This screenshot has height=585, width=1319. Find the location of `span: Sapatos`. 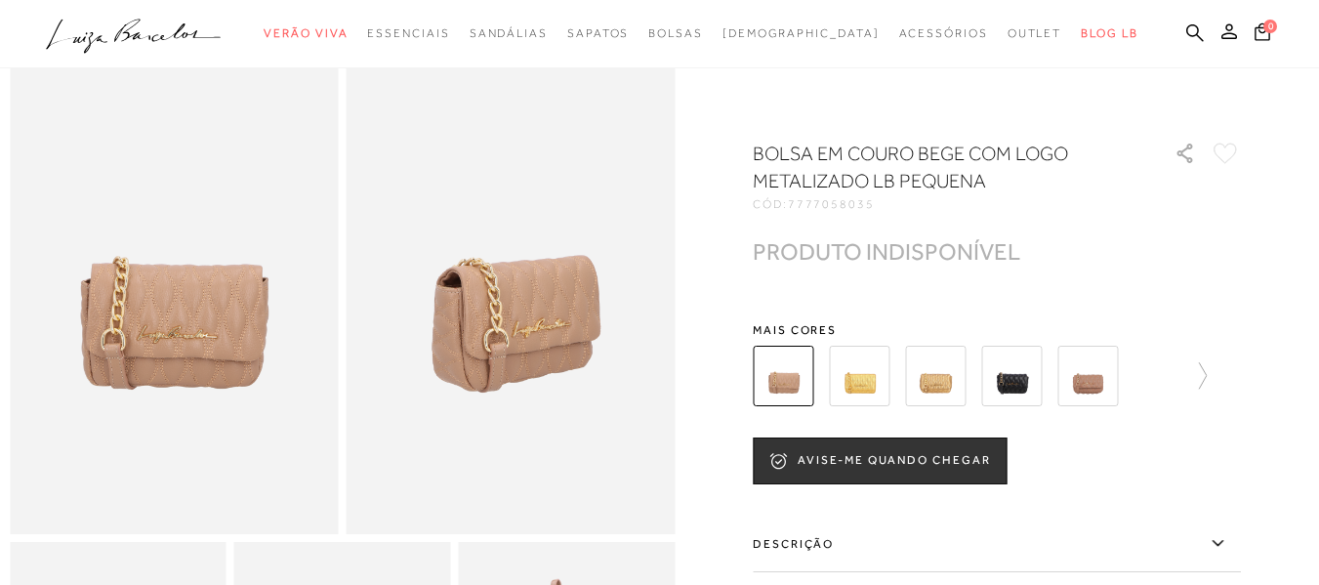

span: Sapatos is located at coordinates (597, 33).